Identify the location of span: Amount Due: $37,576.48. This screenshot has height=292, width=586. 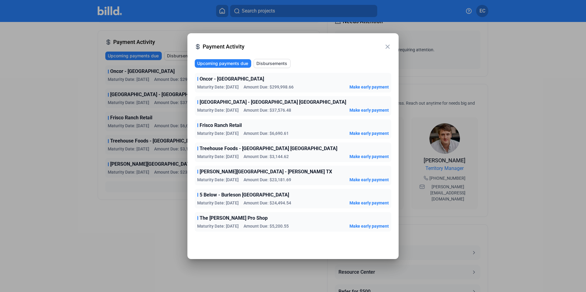
(268, 110).